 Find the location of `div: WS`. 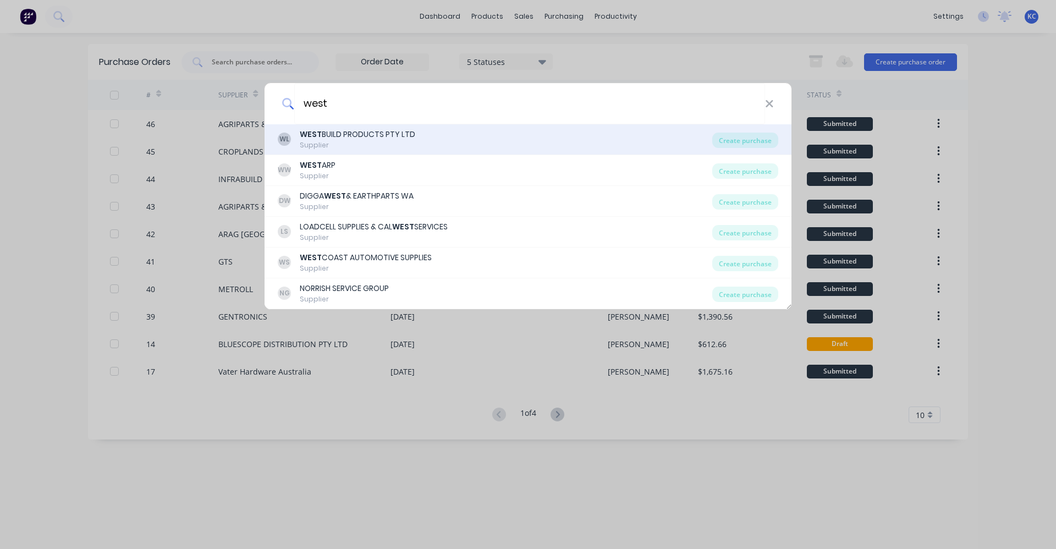

div: WS is located at coordinates (284, 262).